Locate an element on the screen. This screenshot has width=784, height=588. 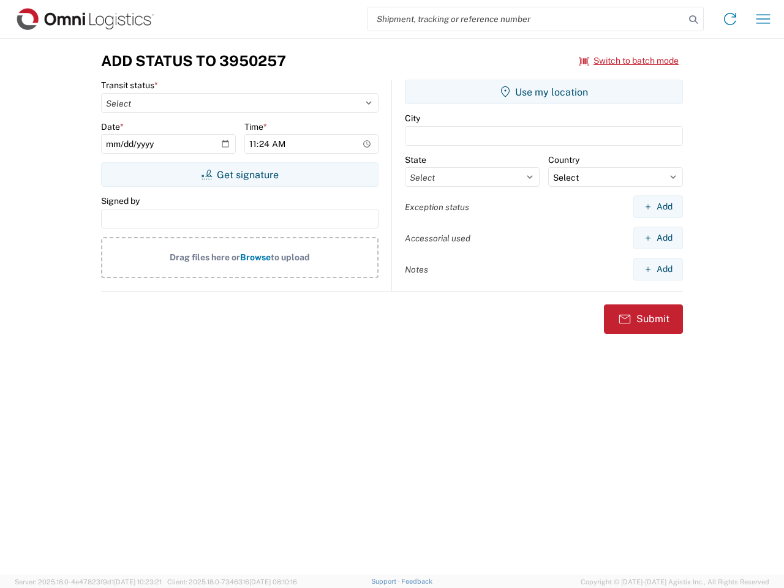
label: Country is located at coordinates (564, 160).